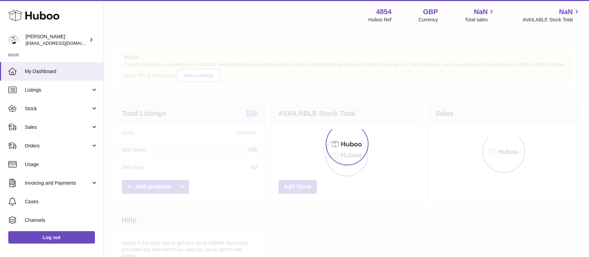 Image resolution: width=589 pixels, height=257 pixels. Describe the element at coordinates (13, 40) in the screenshot. I see `img: jimleo21@yahoo.gr` at that location.